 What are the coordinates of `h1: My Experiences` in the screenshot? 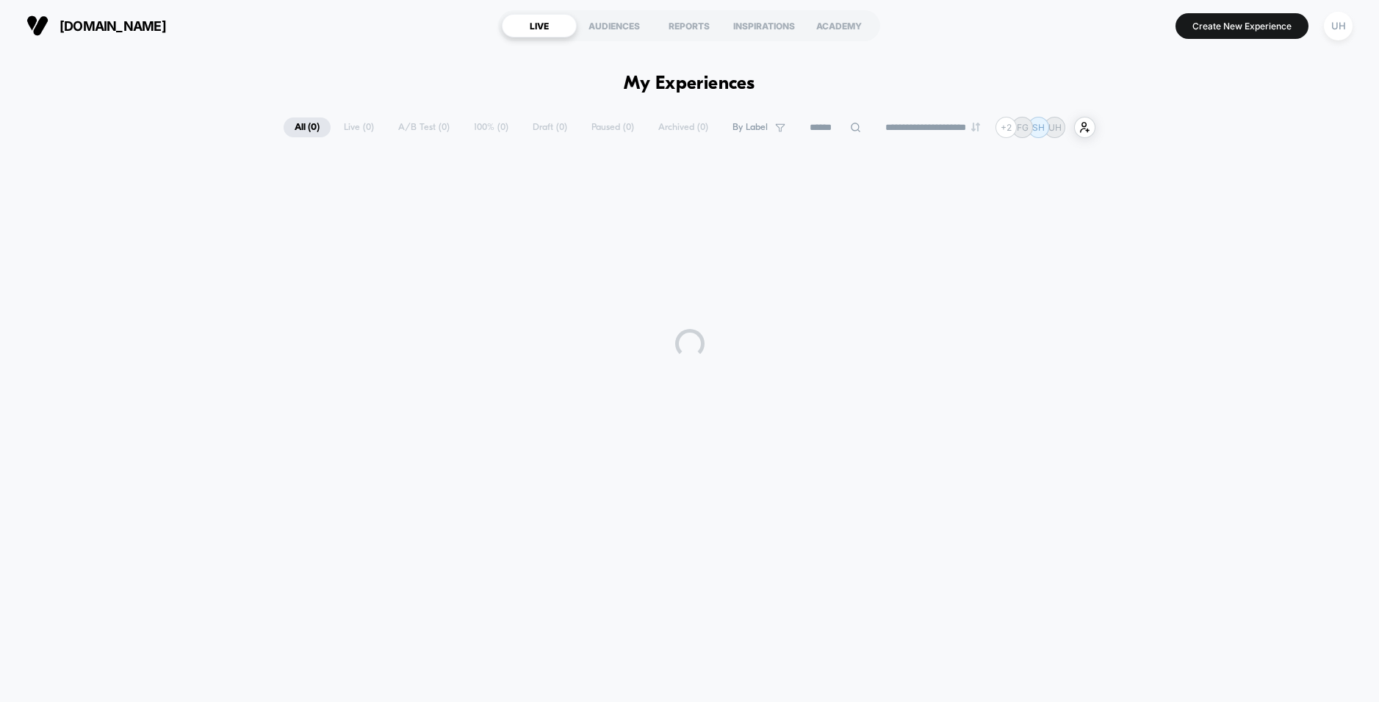 It's located at (689, 84).